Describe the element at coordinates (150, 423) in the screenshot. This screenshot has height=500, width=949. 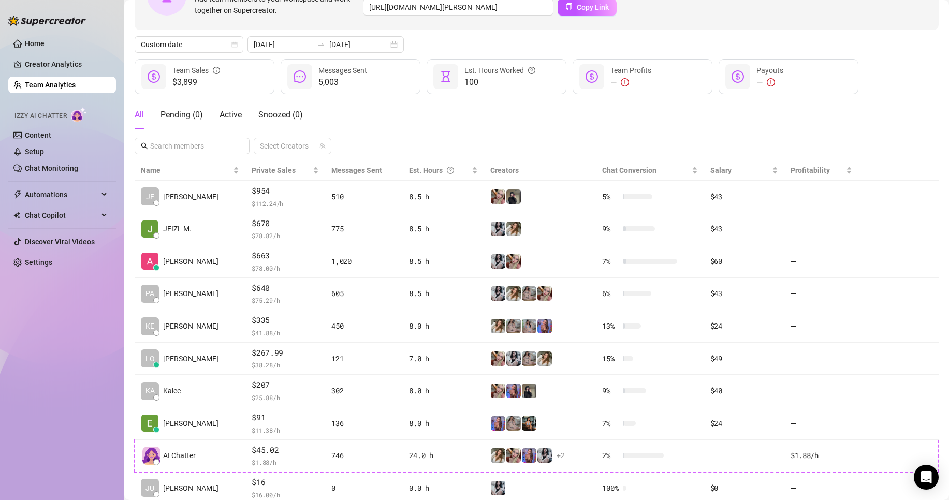
I see `img: Eduardo Leon Jr` at that location.